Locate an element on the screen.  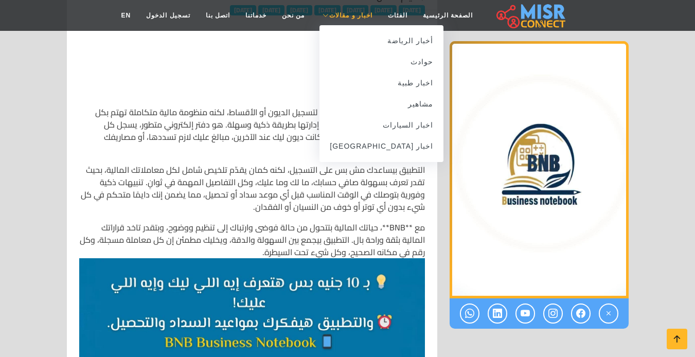
a: أخبار الرياضة is located at coordinates (381, 41).